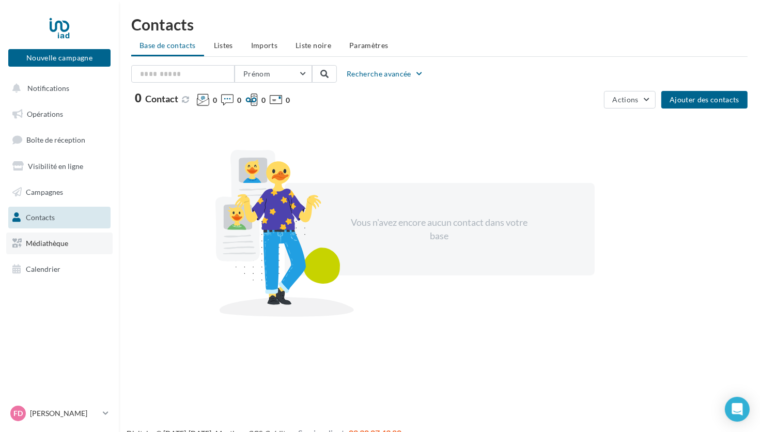 Image resolution: width=760 pixels, height=432 pixels. Describe the element at coordinates (162, 99) in the screenshot. I see `span: Contact` at that location.